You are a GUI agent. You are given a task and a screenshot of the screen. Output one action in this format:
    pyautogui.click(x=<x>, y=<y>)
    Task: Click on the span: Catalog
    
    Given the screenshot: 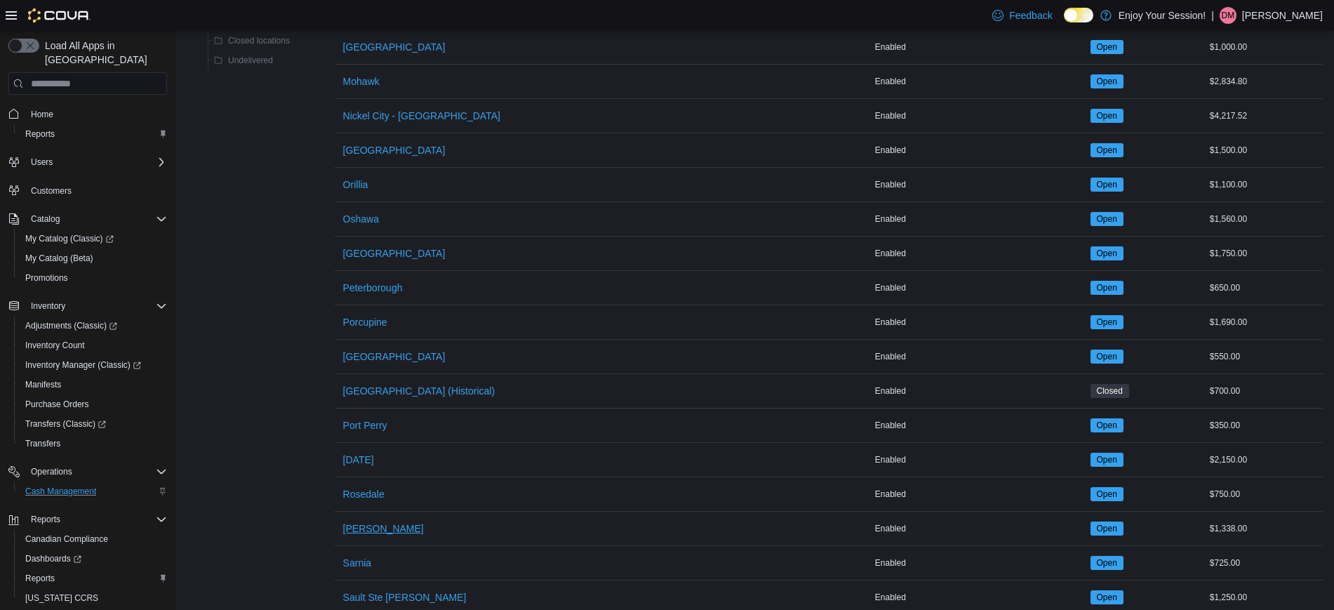 What is the action you would take?
    pyautogui.click(x=45, y=219)
    